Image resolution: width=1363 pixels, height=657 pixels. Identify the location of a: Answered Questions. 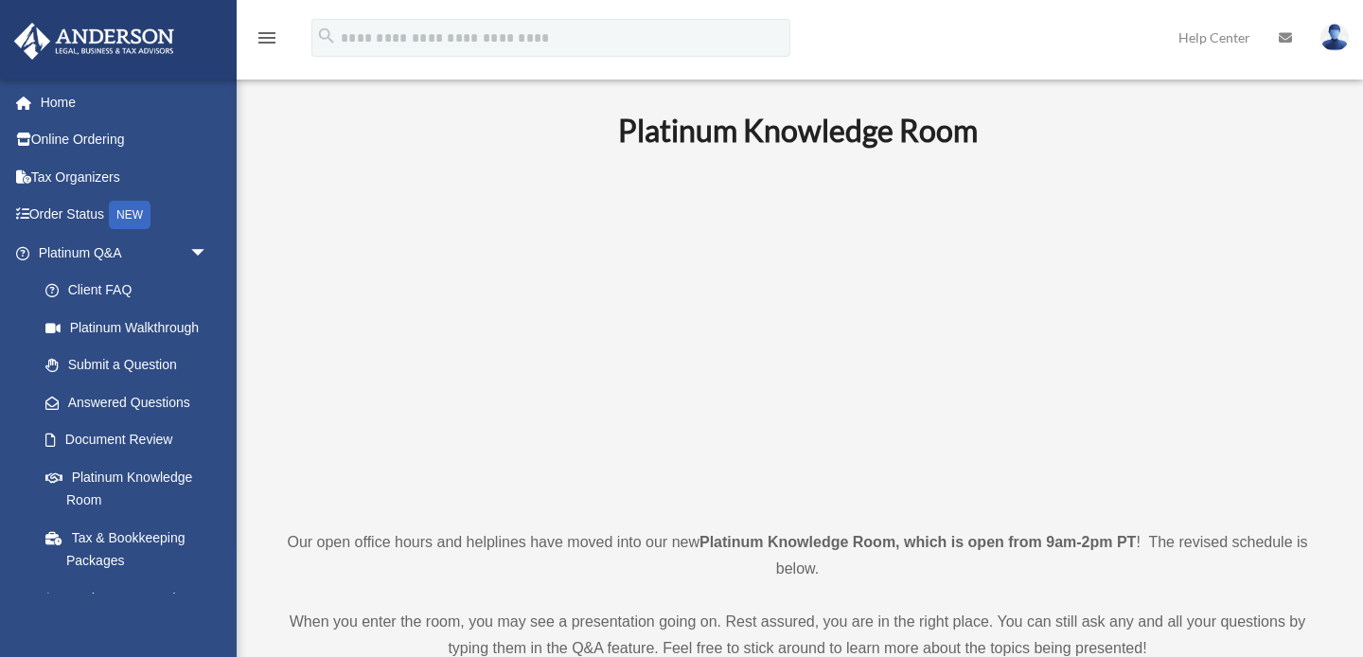
(132, 402).